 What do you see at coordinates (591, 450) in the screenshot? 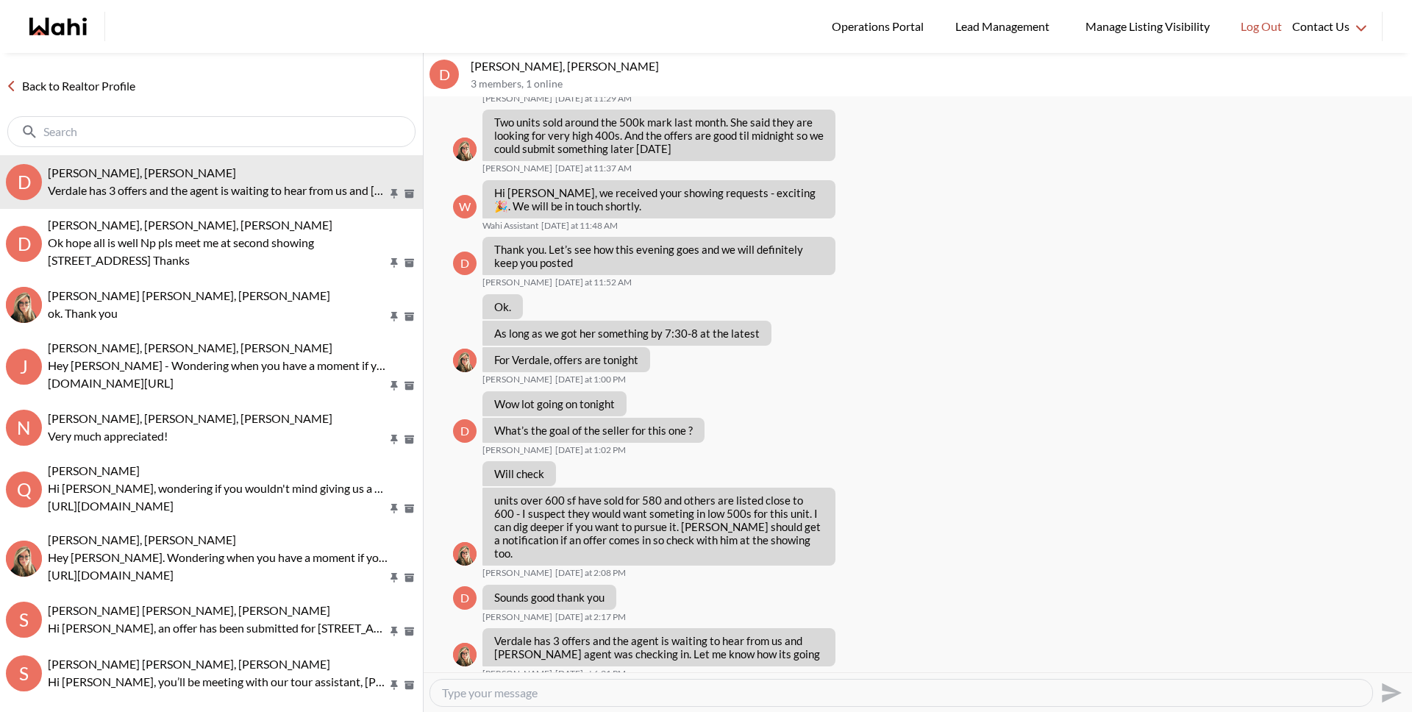
I see `time: 2025-08-24T17:02:03.089Z` at bounding box center [591, 450].